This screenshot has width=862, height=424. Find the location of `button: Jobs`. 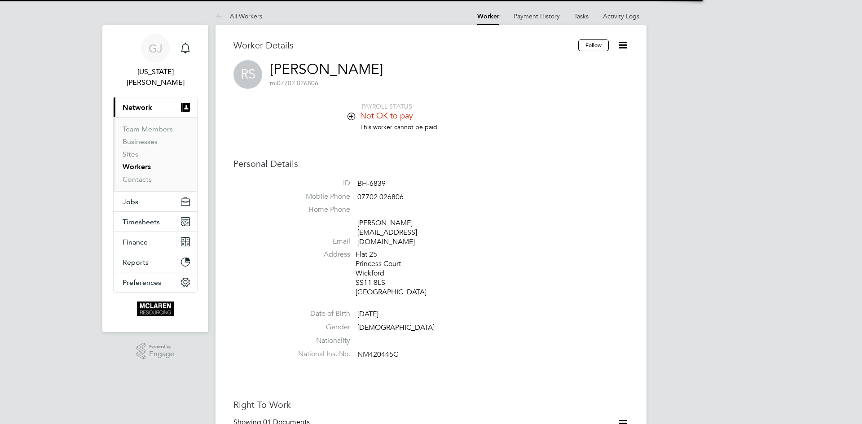

button: Jobs is located at coordinates (155, 202).